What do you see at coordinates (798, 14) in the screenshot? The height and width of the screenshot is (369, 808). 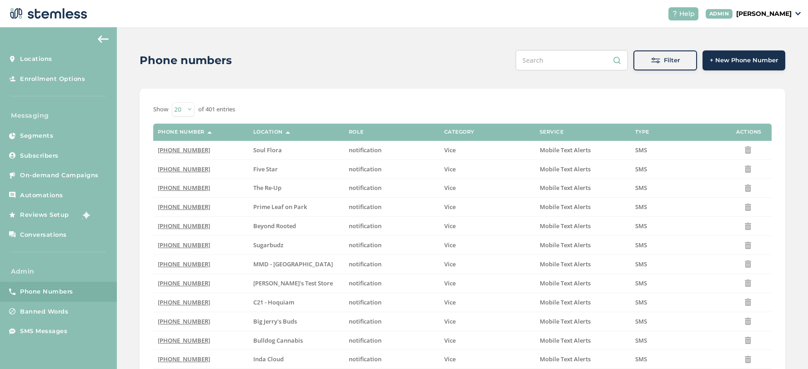 I see `img: icon_down-arrow-small-66adaf34.svg` at bounding box center [798, 14].